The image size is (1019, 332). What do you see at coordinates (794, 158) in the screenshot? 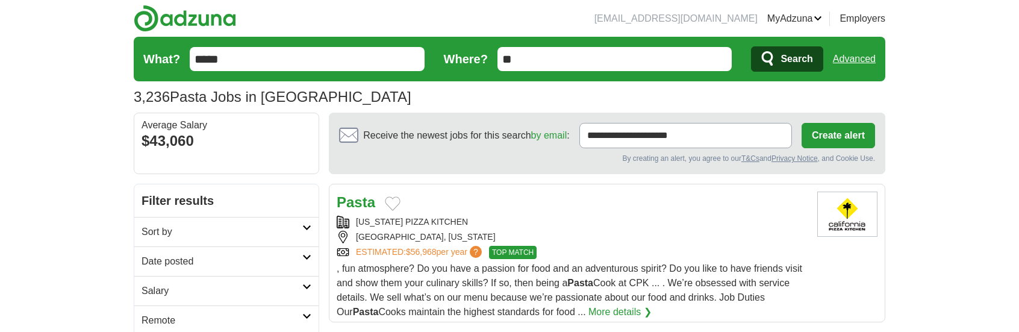
I see `a: Privacy Notice` at bounding box center [794, 158].